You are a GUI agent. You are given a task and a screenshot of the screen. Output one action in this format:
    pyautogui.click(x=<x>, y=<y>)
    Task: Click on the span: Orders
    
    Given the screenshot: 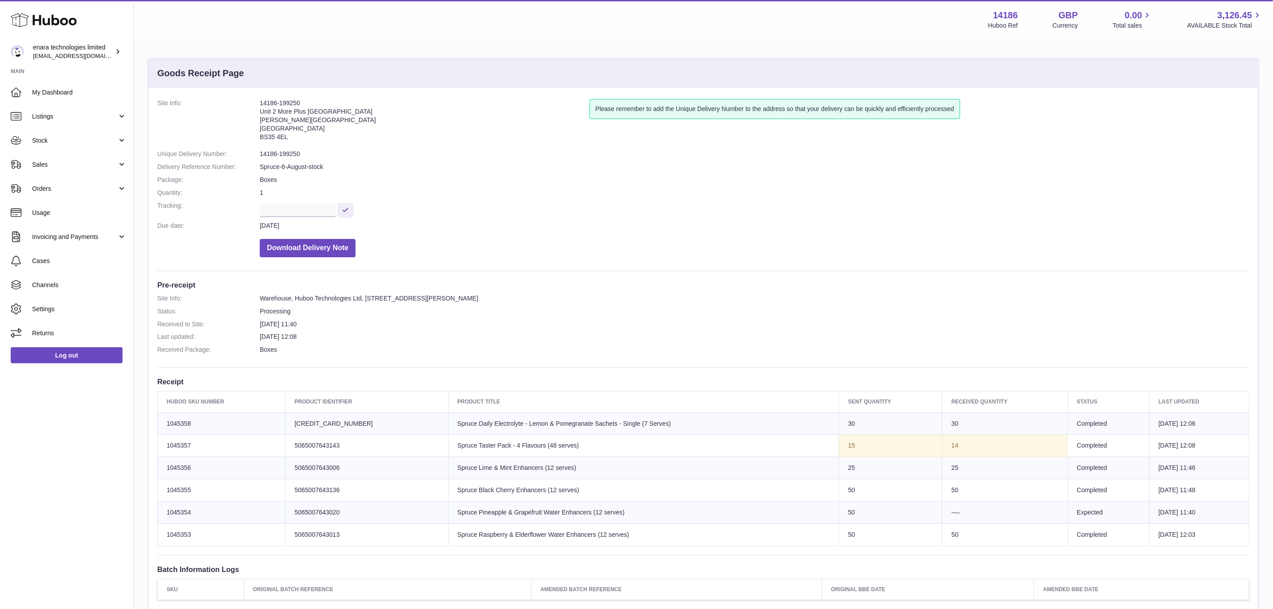 What is the action you would take?
    pyautogui.click(x=74, y=188)
    